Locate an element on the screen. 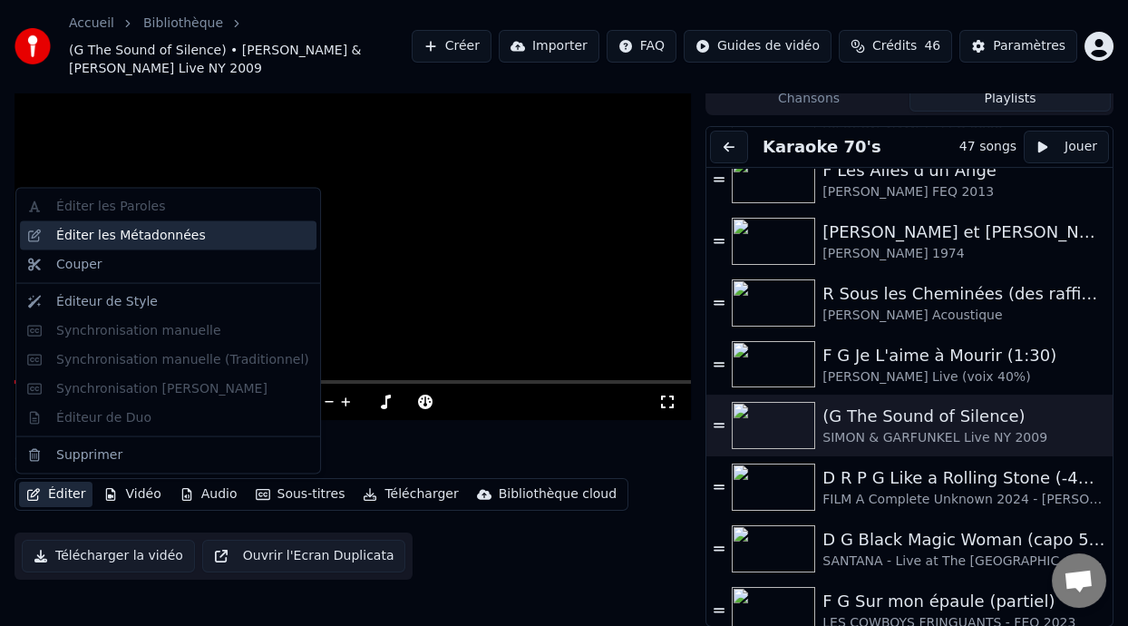  a: Accueil is located at coordinates (92, 24).